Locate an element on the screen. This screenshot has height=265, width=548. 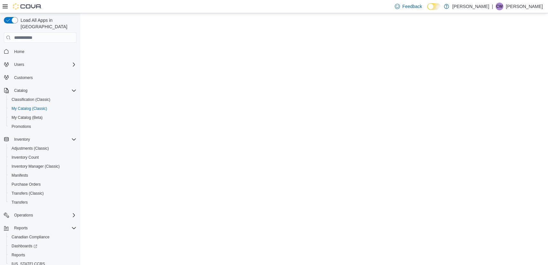
a: Canadian Compliance is located at coordinates (31, 237).